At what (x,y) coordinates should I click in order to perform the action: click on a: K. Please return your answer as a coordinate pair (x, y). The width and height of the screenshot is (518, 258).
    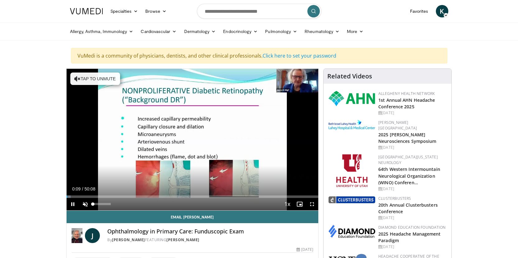
    Looking at the image, I should click on (442, 11).